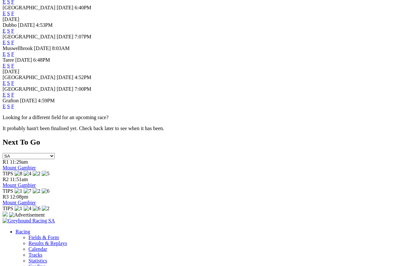 The width and height of the screenshot is (414, 266). What do you see at coordinates (27, 191) in the screenshot?
I see `img: 7` at bounding box center [27, 191].